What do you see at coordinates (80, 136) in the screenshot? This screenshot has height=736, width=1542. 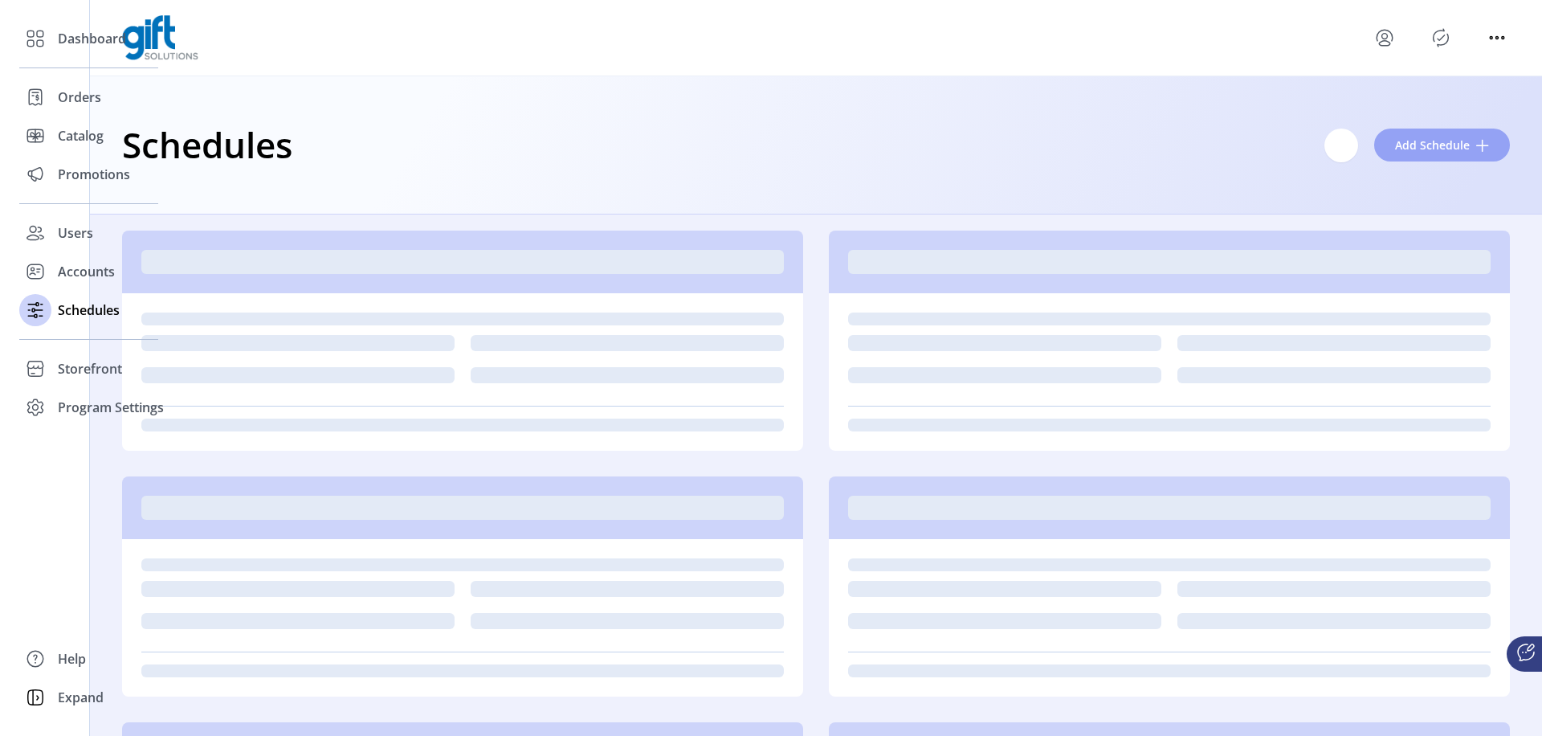 I see `span: Catalog` at bounding box center [80, 136].